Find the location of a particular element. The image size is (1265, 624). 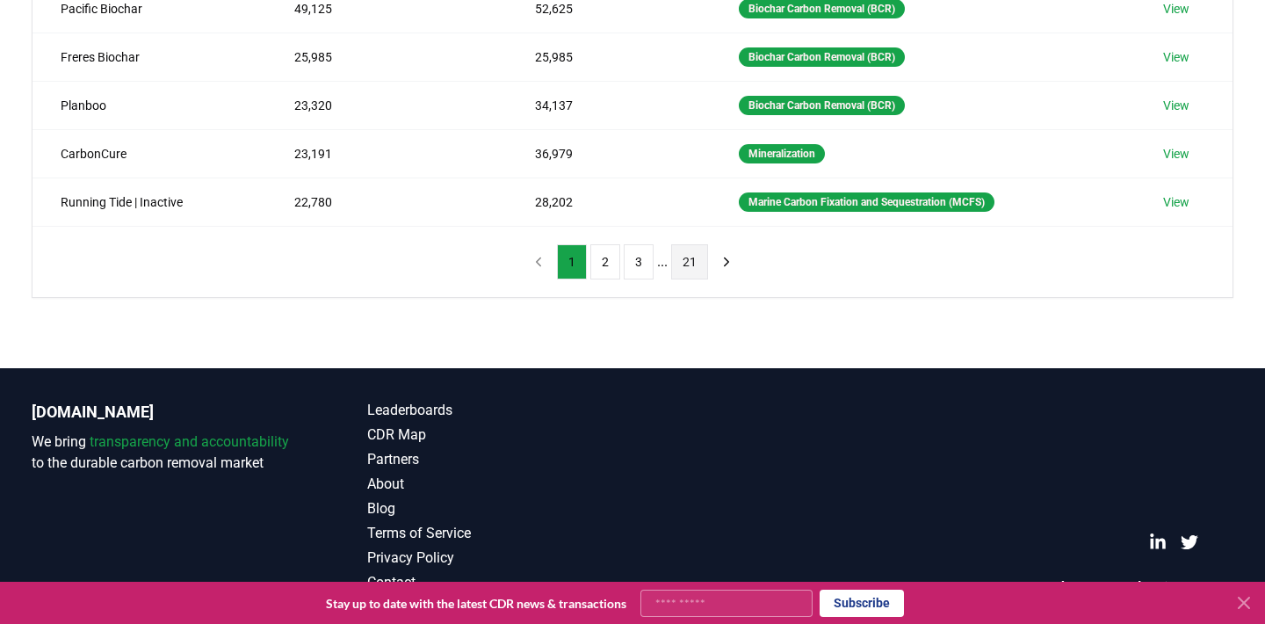

button: next page is located at coordinates (727, 262).